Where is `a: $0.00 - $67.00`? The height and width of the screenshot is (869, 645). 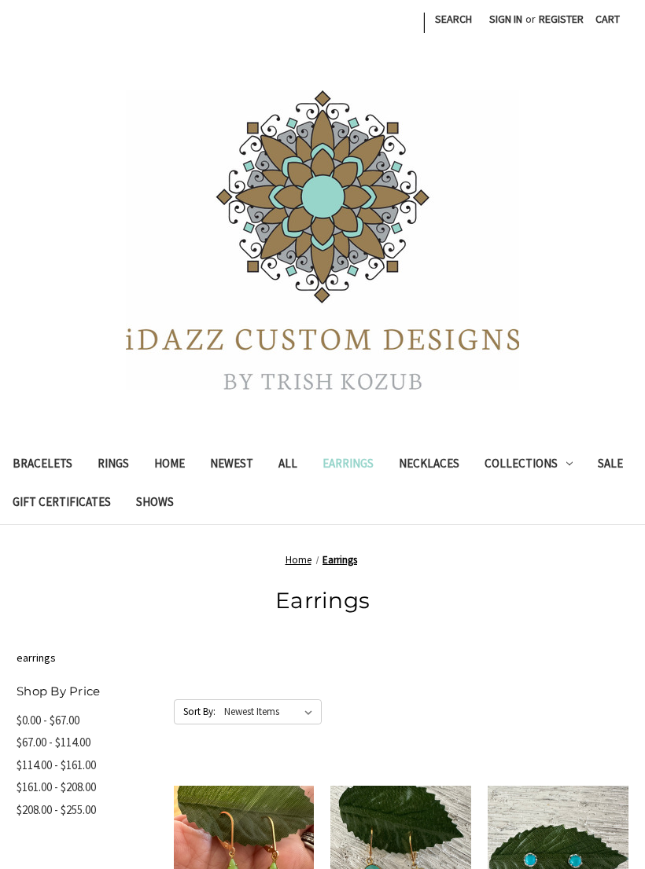
a: $0.00 - $67.00 is located at coordinates (86, 721).